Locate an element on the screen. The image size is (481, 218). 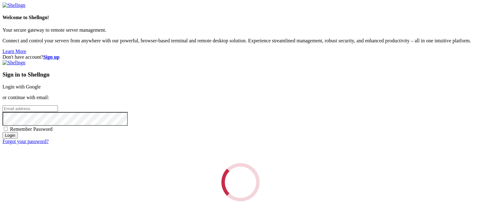
a: Learn More is located at coordinates (14, 51).